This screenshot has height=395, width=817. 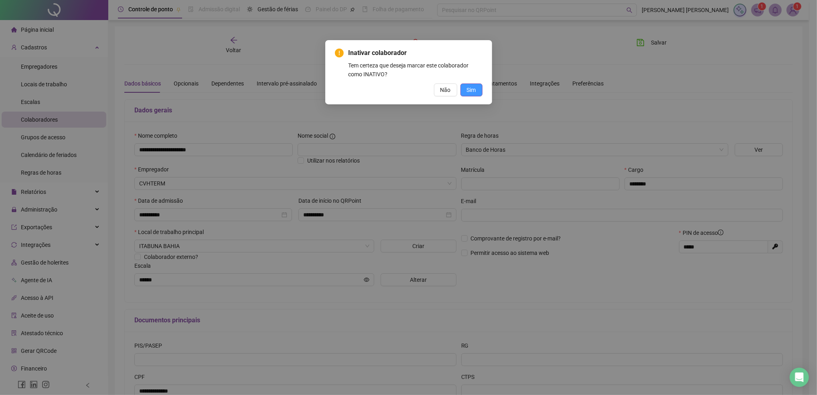 What do you see at coordinates (416, 70) in the screenshot?
I see `div: Tem certeza que deseja marcar este colaborador como INATIVO?` at bounding box center [416, 70].